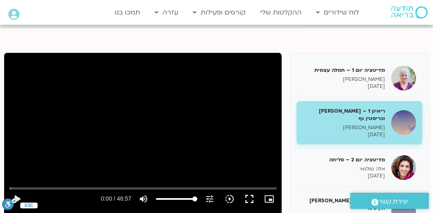  I want to click on a: תמכו בנו, so click(127, 12).